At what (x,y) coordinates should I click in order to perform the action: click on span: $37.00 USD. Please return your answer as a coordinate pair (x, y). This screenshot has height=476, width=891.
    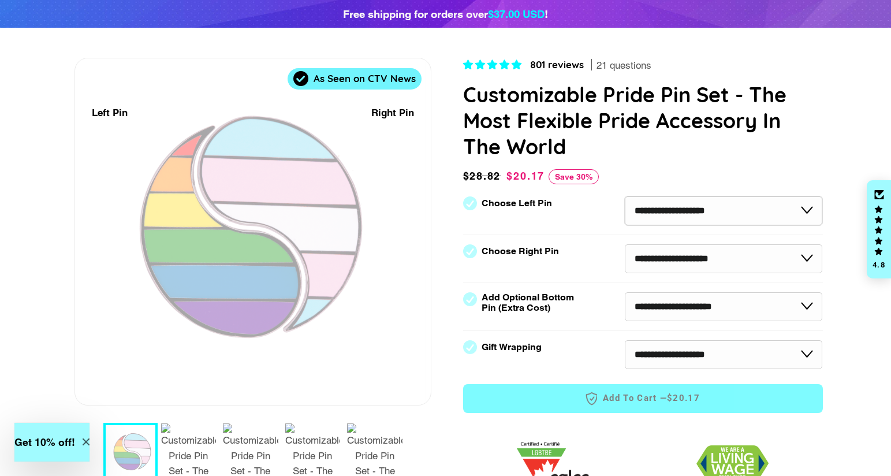
    Looking at the image, I should click on (516, 14).